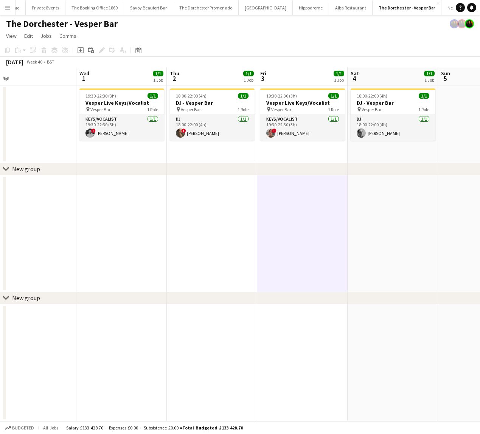  I want to click on button: Private Events, so click(45, 8).